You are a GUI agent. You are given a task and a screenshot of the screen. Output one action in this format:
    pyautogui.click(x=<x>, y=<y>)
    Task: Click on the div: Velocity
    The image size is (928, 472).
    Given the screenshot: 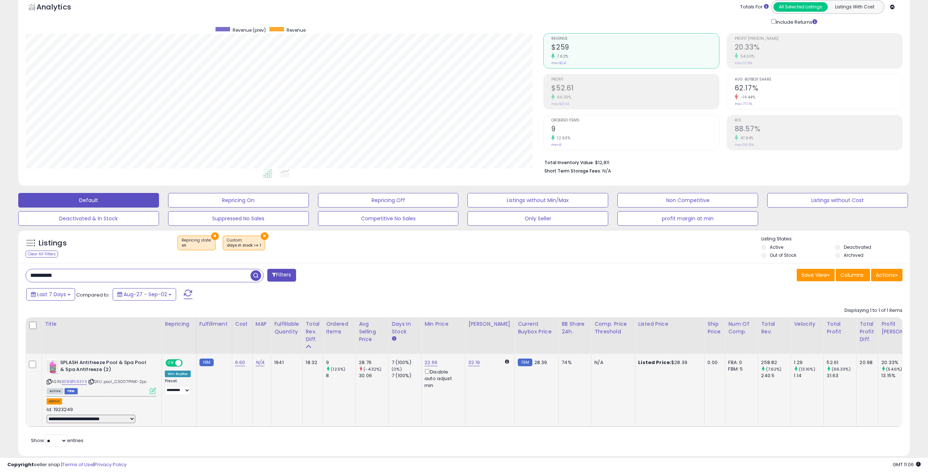 What is the action you would take?
    pyautogui.click(x=807, y=324)
    